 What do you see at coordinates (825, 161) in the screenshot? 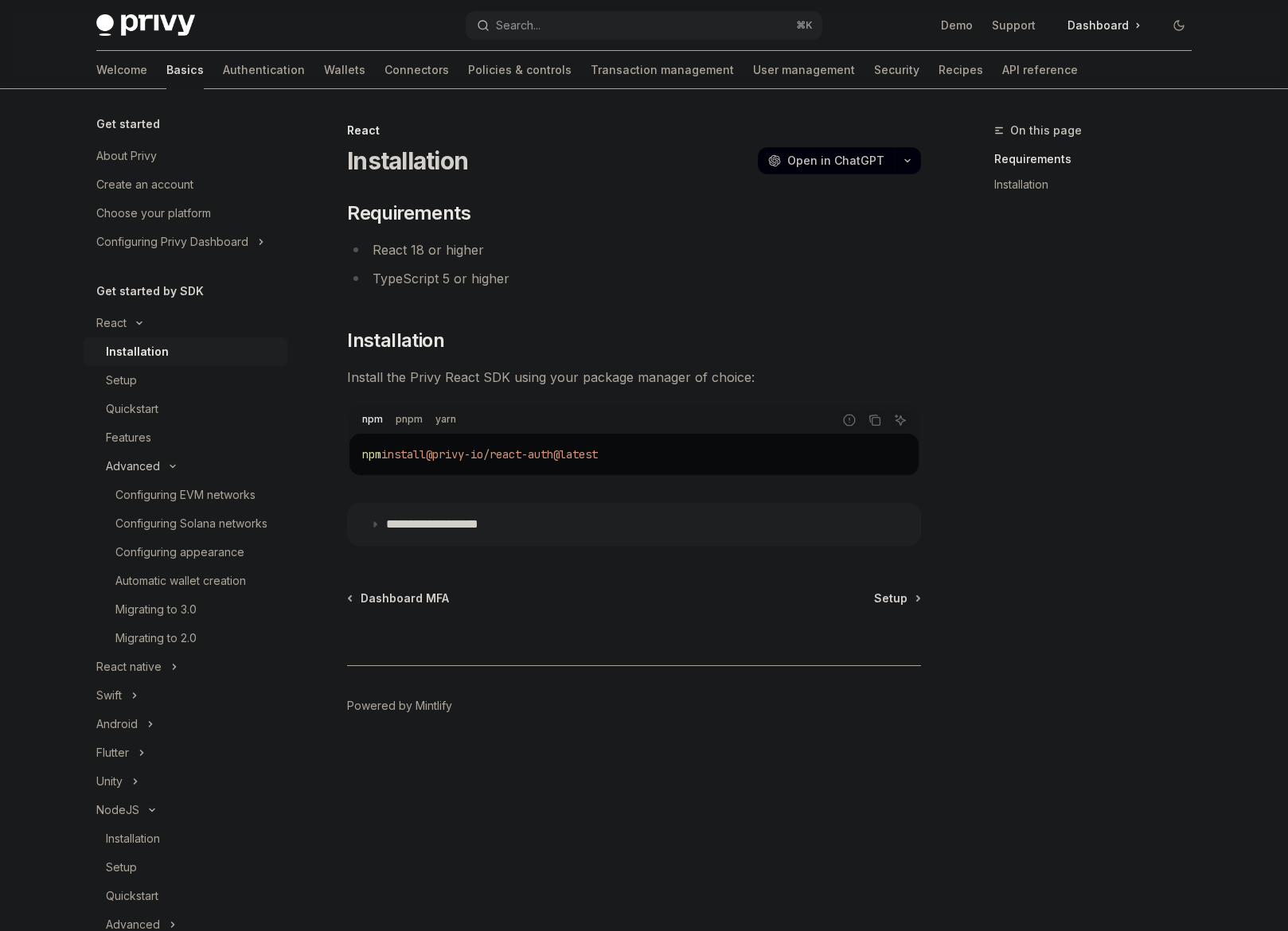
I see `button: Open in ChatGPT` at bounding box center [825, 161].